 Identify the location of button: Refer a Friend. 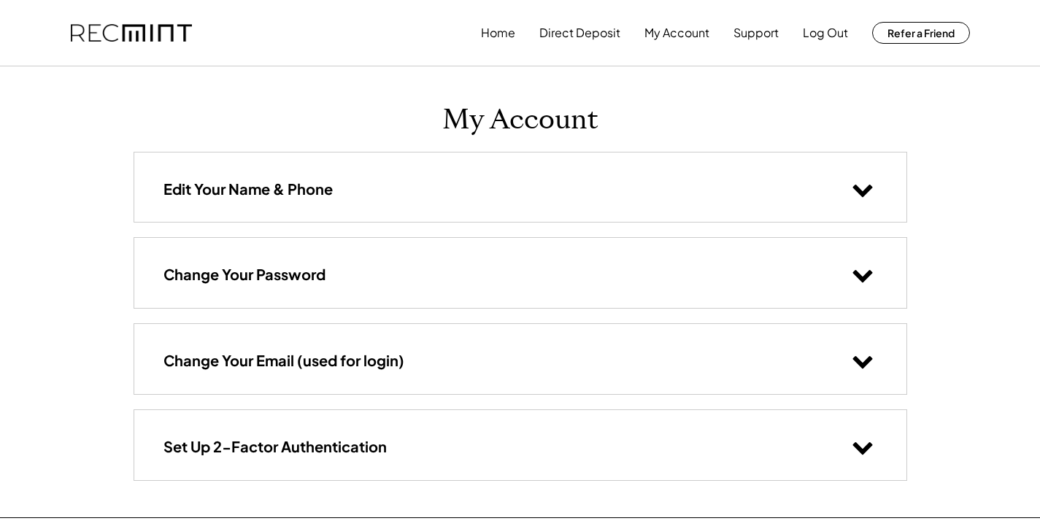
(921, 33).